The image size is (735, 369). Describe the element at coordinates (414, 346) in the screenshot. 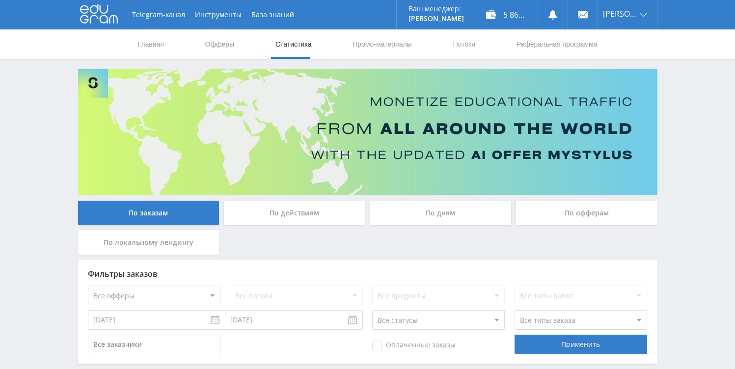

I see `span: Оплаченные заказы` at that location.